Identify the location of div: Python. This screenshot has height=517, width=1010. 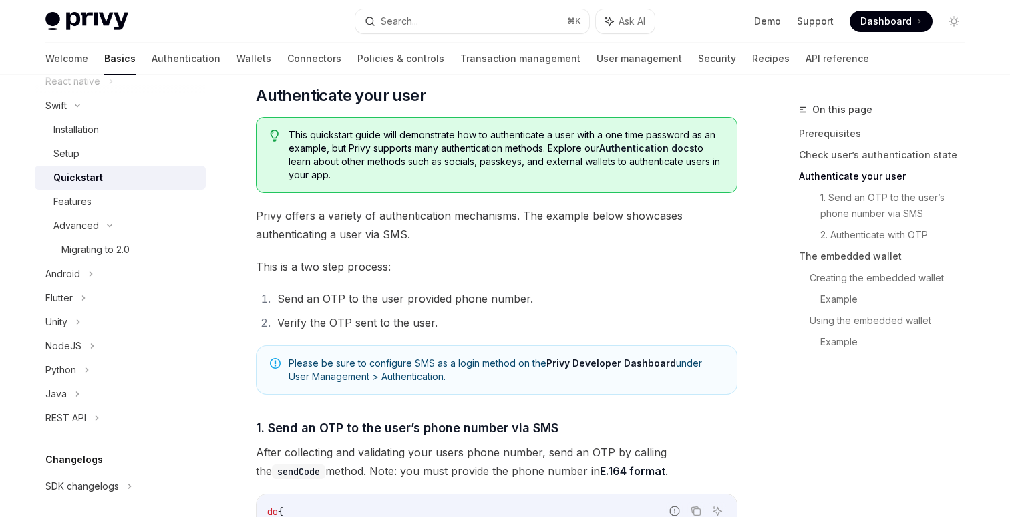
(61, 370).